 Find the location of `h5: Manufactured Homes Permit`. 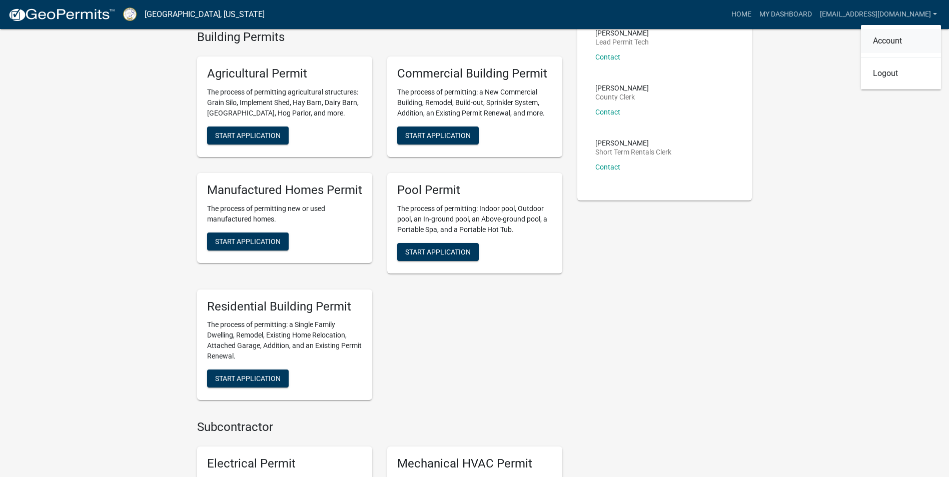

h5: Manufactured Homes Permit is located at coordinates (285, 190).